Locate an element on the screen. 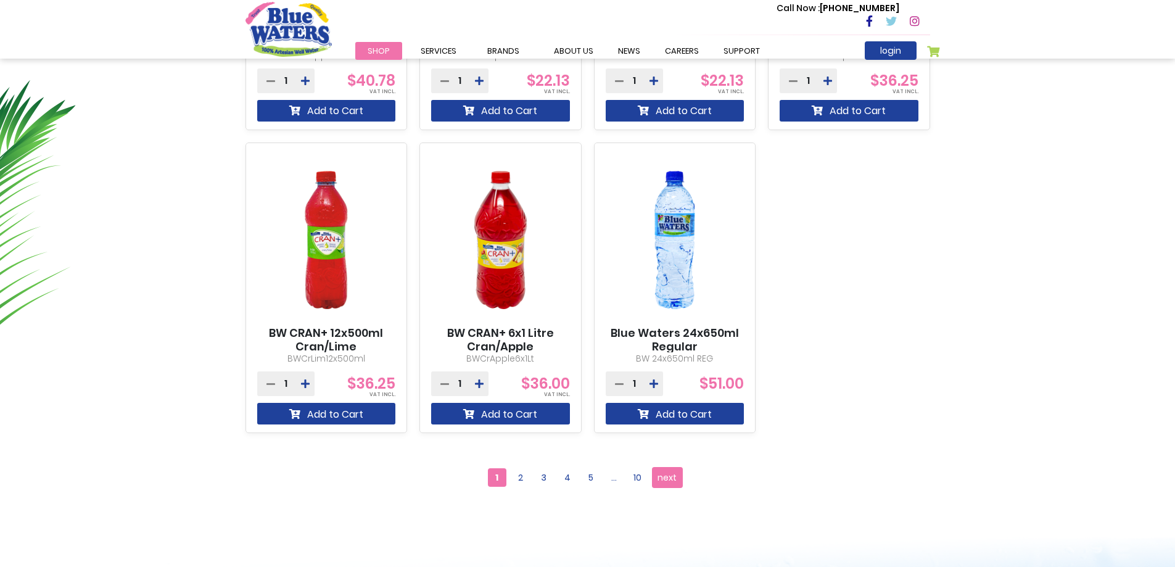 This screenshot has height=567, width=1175. span: 10 is located at coordinates (638, 477).